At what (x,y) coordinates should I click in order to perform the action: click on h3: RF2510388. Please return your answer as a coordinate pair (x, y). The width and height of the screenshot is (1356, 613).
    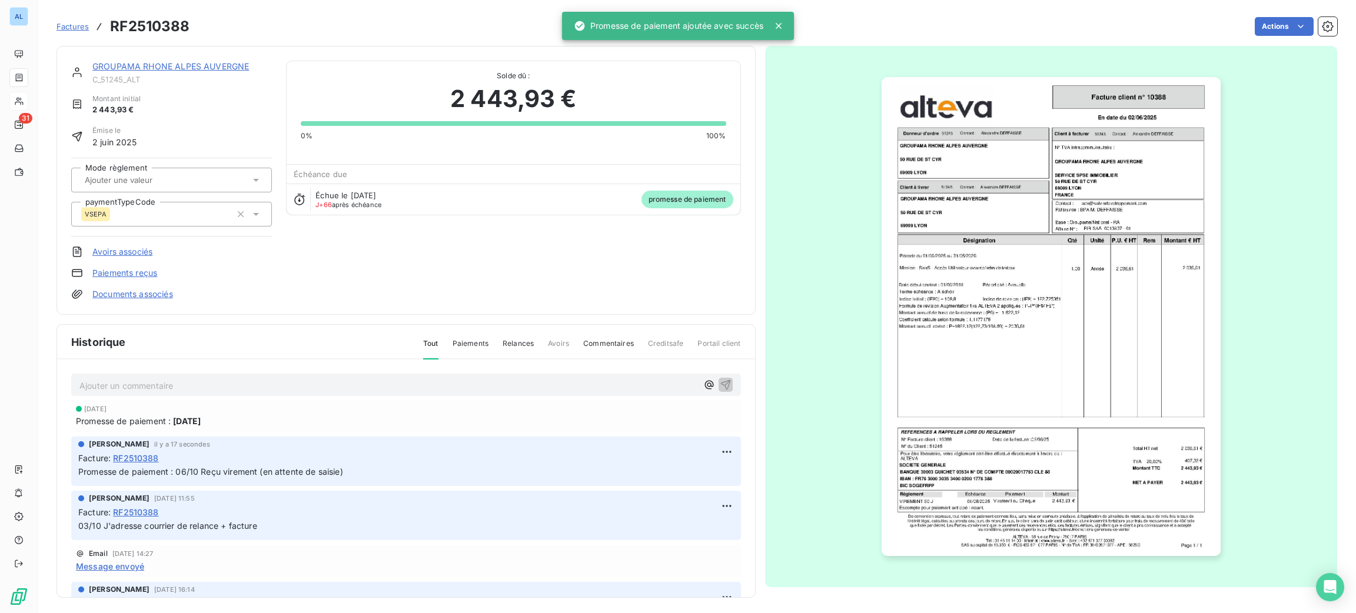
    Looking at the image, I should click on (150, 26).